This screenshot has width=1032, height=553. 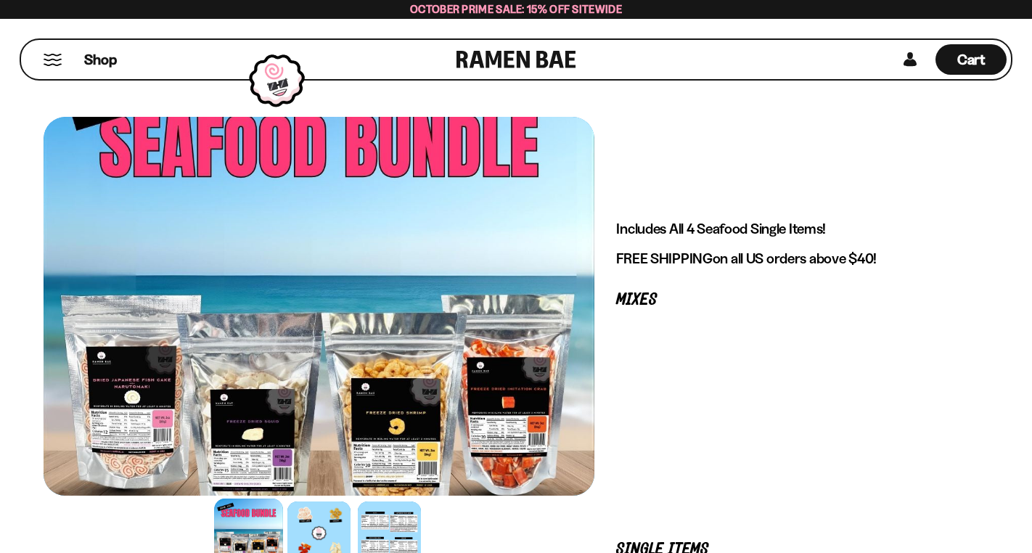 I want to click on span: Shop, so click(x=100, y=59).